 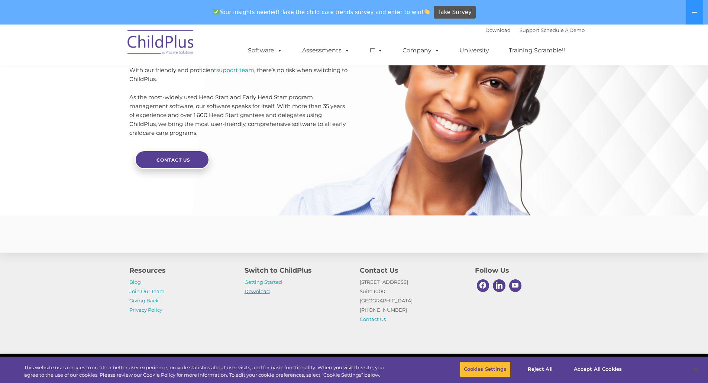 What do you see at coordinates (376, 51) in the screenshot?
I see `a: IT` at bounding box center [376, 51].